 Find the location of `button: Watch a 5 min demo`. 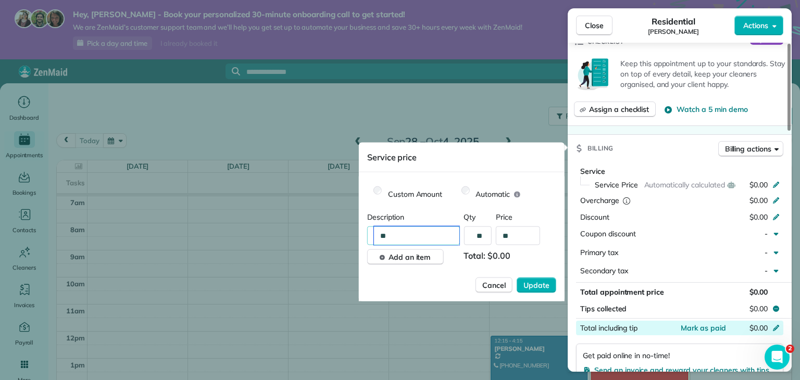

button: Watch a 5 min demo is located at coordinates (706, 109).